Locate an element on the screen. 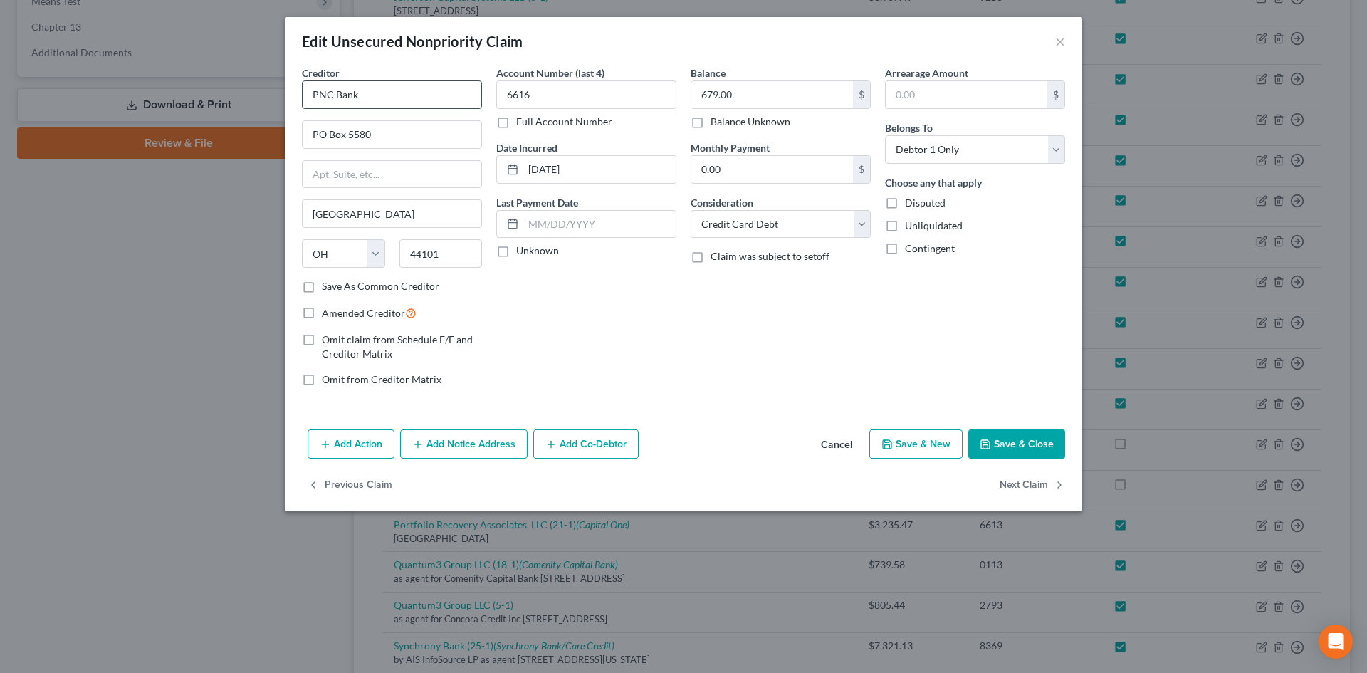 This screenshot has height=673, width=1367. button: Add Co-Debtor is located at coordinates (586, 444).